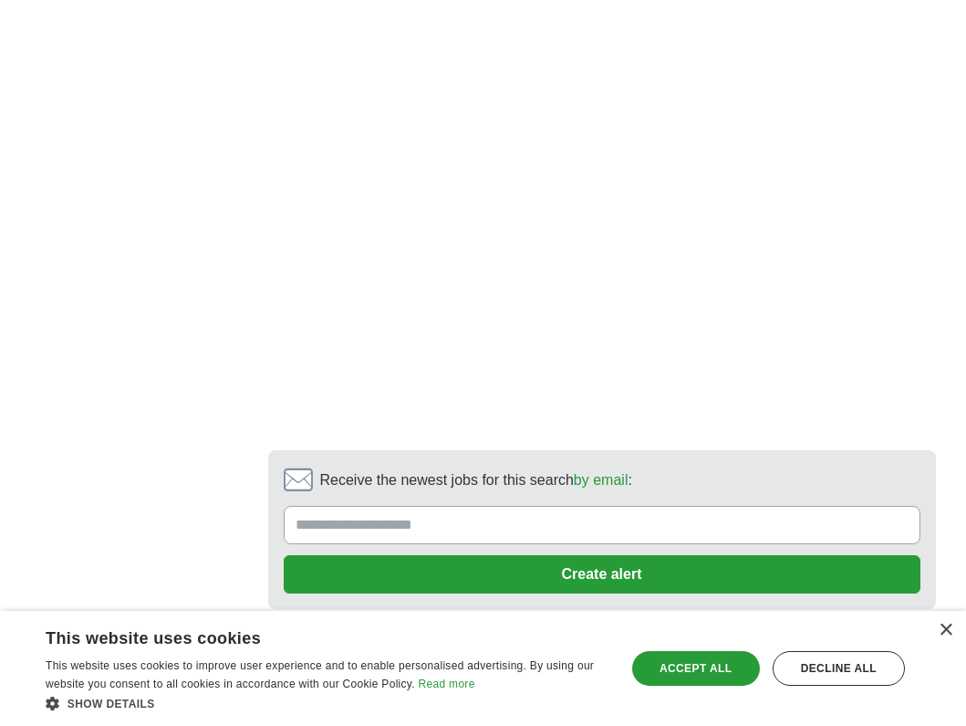  What do you see at coordinates (319, 674) in the screenshot?
I see `span: This website uses cookies to improve user experience and to enable personalised advertising. By u...` at bounding box center [319, 674].